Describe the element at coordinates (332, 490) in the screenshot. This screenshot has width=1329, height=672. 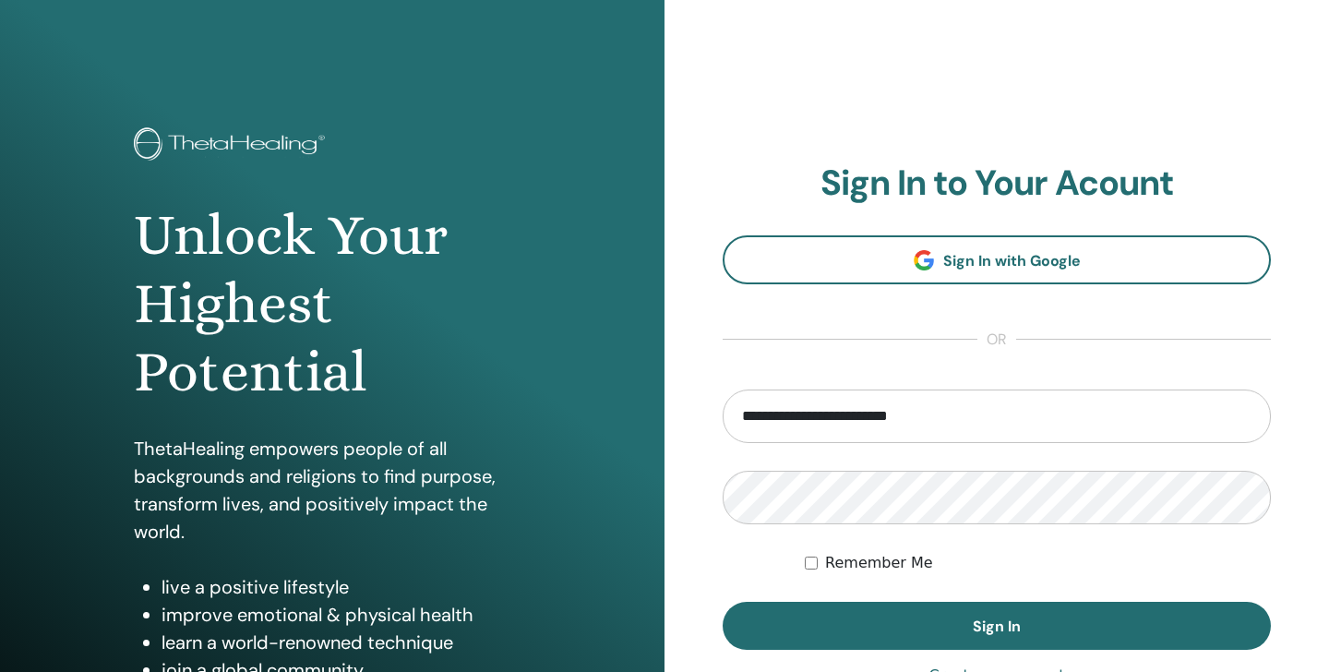
I see `p: ThetaHealing empowers people of all backgrounds and religions to find purpose, transform lives, a...` at that location.